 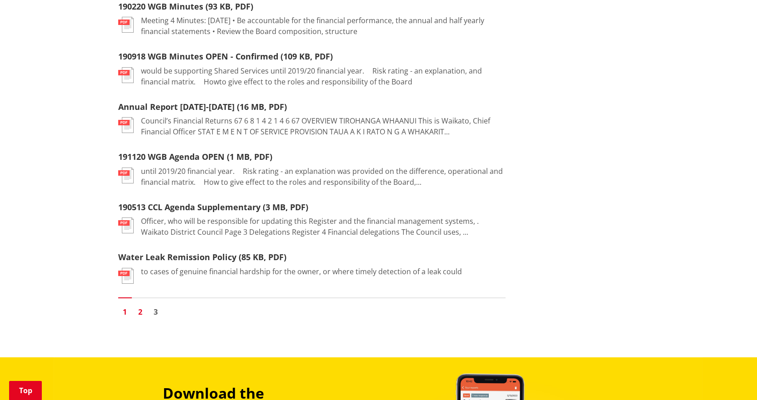 What do you see at coordinates (202, 257) in the screenshot?
I see `a: Water Leak Remission Policy (85 KB, PDF)` at bounding box center [202, 257].